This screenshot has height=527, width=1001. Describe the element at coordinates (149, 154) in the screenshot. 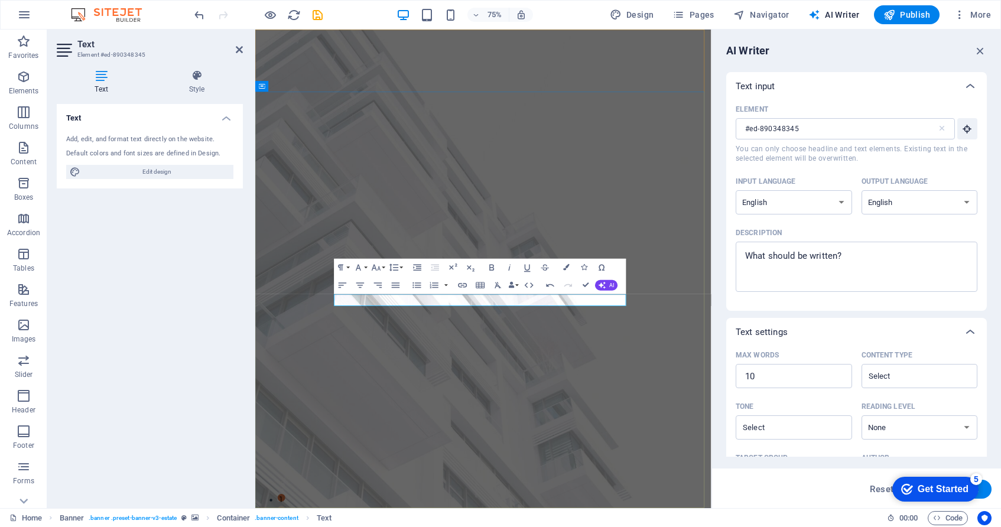

I see `div: Default colors and font sizes are defined in Design.` at that location.